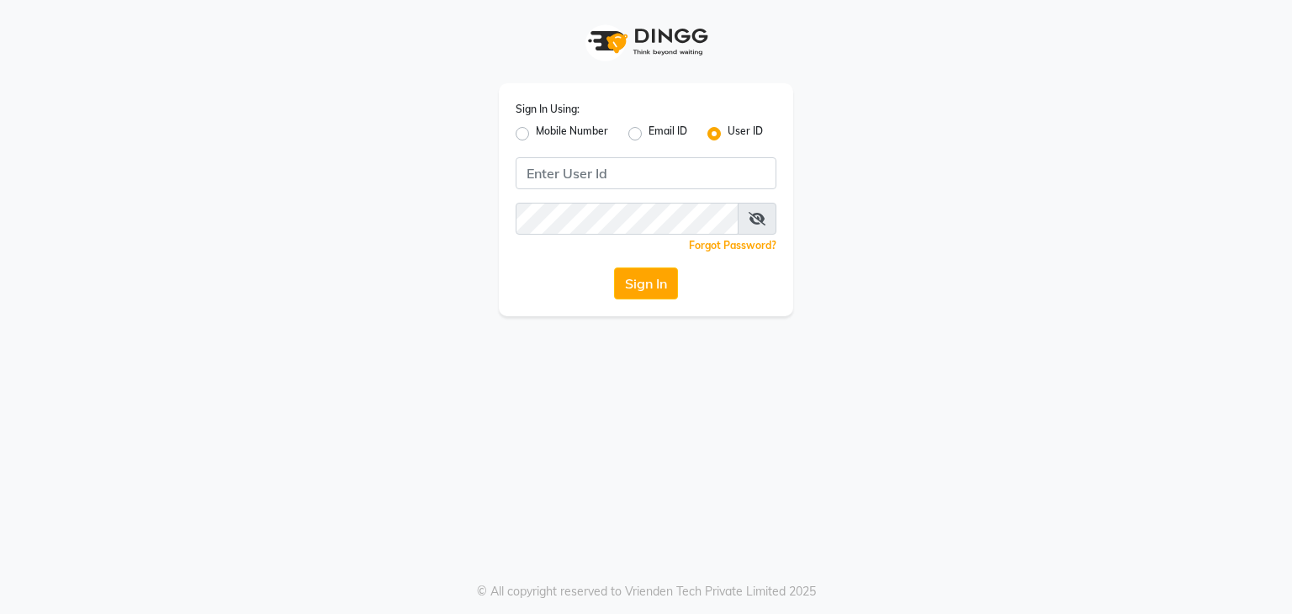 The height and width of the screenshot is (614, 1292). Describe the element at coordinates (745, 134) in the screenshot. I see `label: User ID` at that location.